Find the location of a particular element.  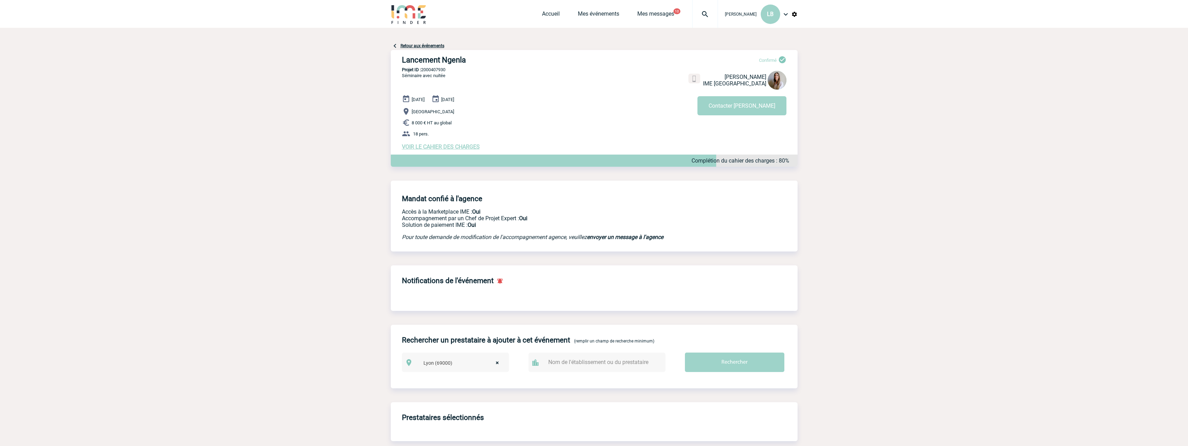

span: LB is located at coordinates (770, 14).